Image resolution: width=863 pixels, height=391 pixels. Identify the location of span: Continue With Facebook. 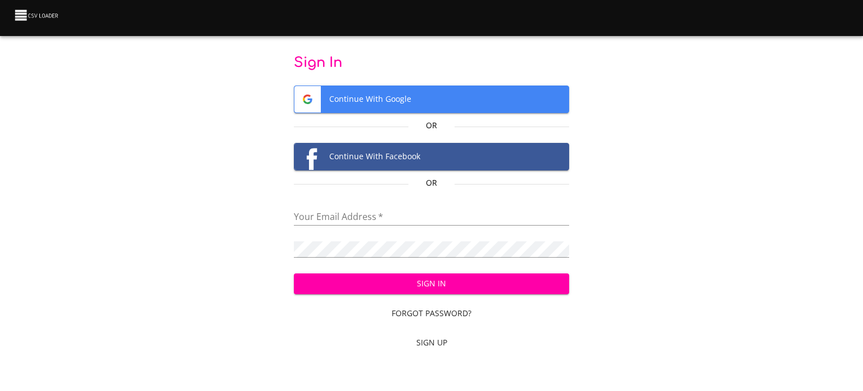
(432, 156).